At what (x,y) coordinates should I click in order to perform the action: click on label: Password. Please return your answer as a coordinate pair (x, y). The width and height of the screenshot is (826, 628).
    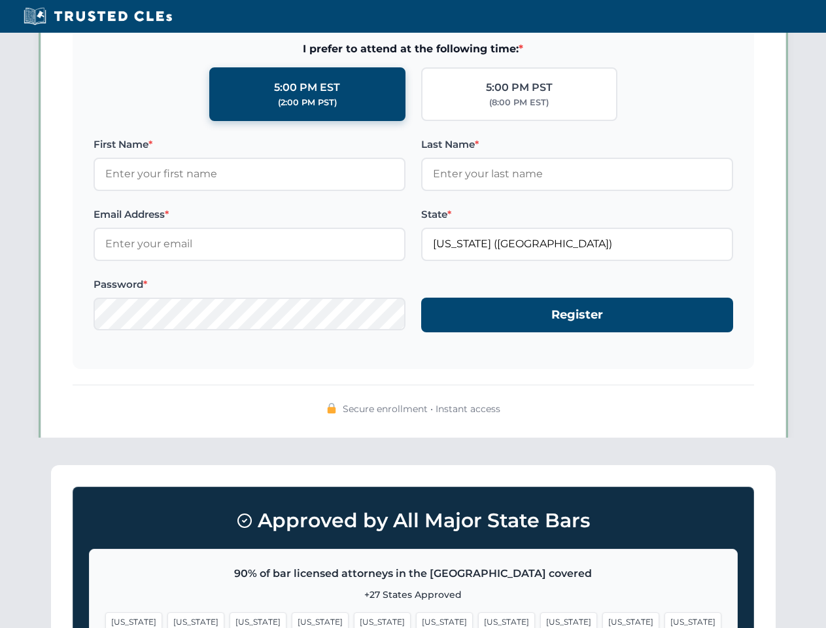
    Looking at the image, I should click on (249, 285).